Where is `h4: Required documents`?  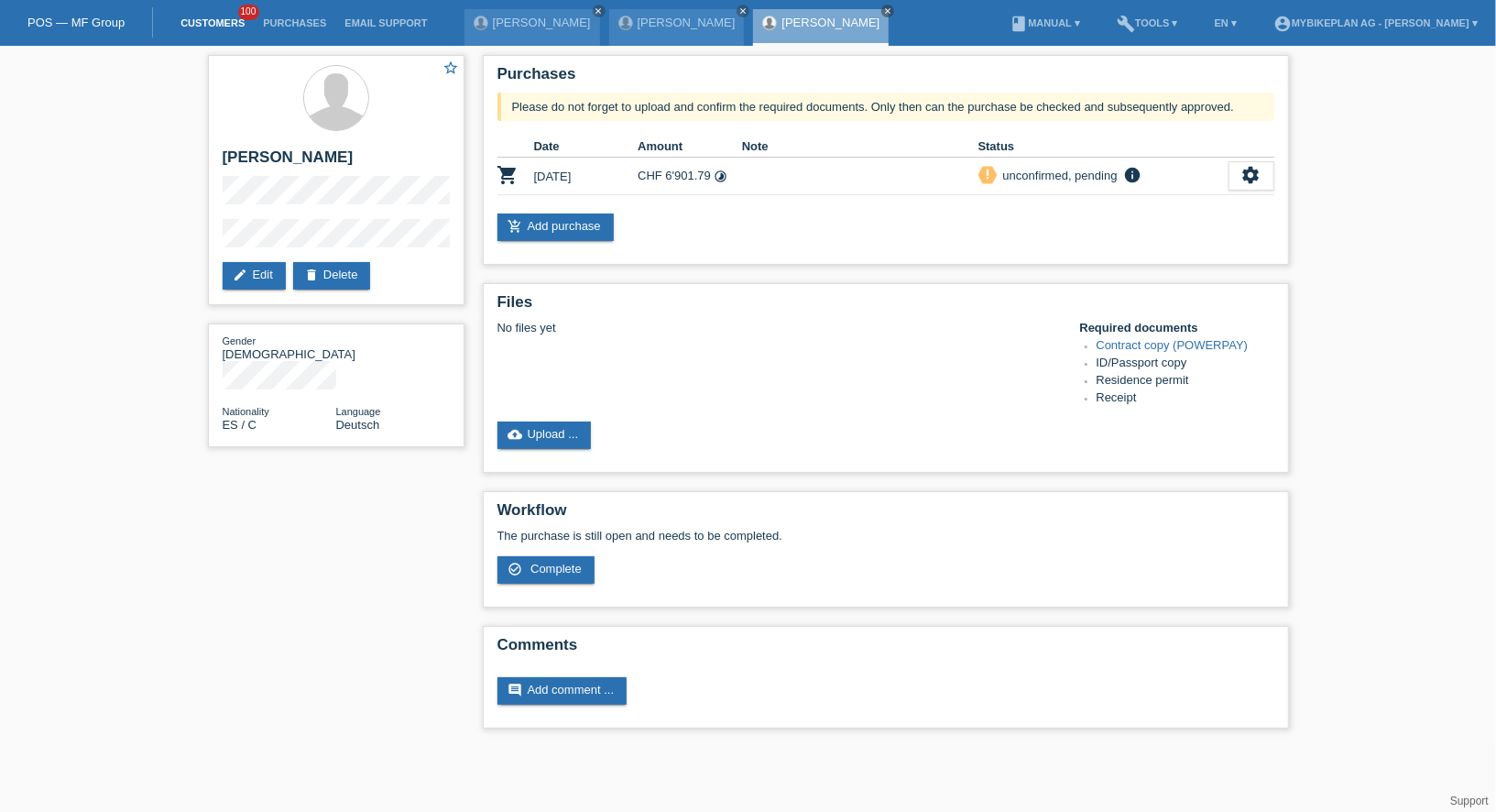
h4: Required documents is located at coordinates (1178, 327).